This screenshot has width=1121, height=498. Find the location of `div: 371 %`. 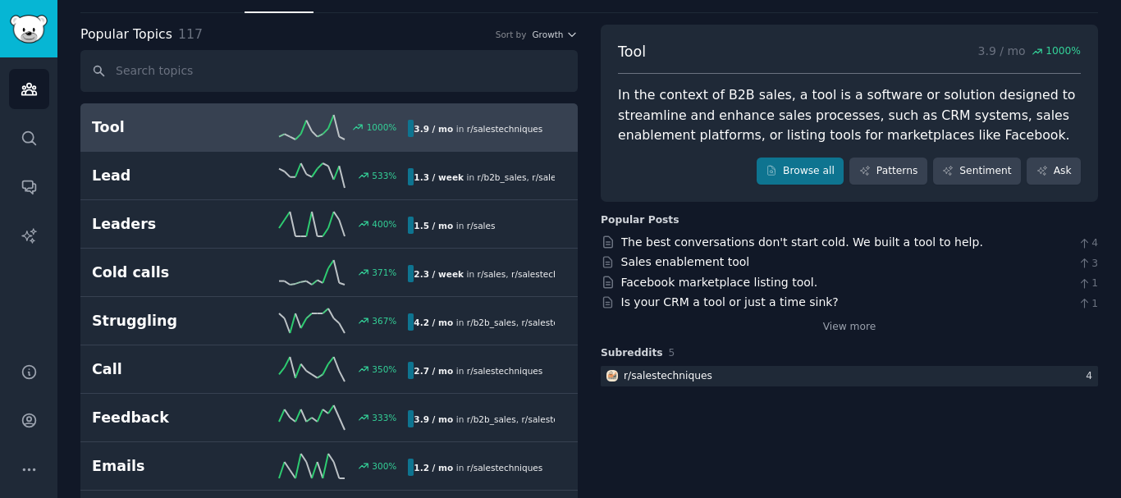

div: 371 % is located at coordinates (384, 272).